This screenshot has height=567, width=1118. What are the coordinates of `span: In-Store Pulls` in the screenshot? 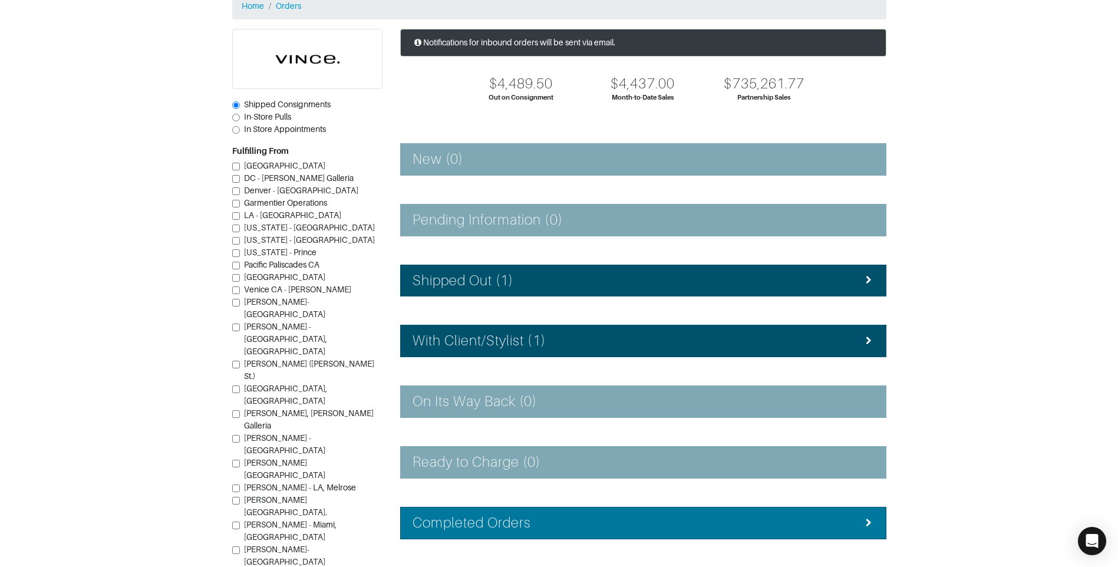 It's located at (268, 117).